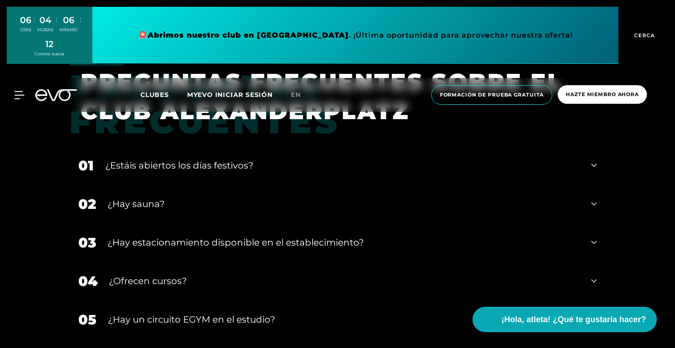 This screenshot has height=348, width=675. What do you see at coordinates (87, 319) in the screenshot?
I see `font: 05` at bounding box center [87, 319].